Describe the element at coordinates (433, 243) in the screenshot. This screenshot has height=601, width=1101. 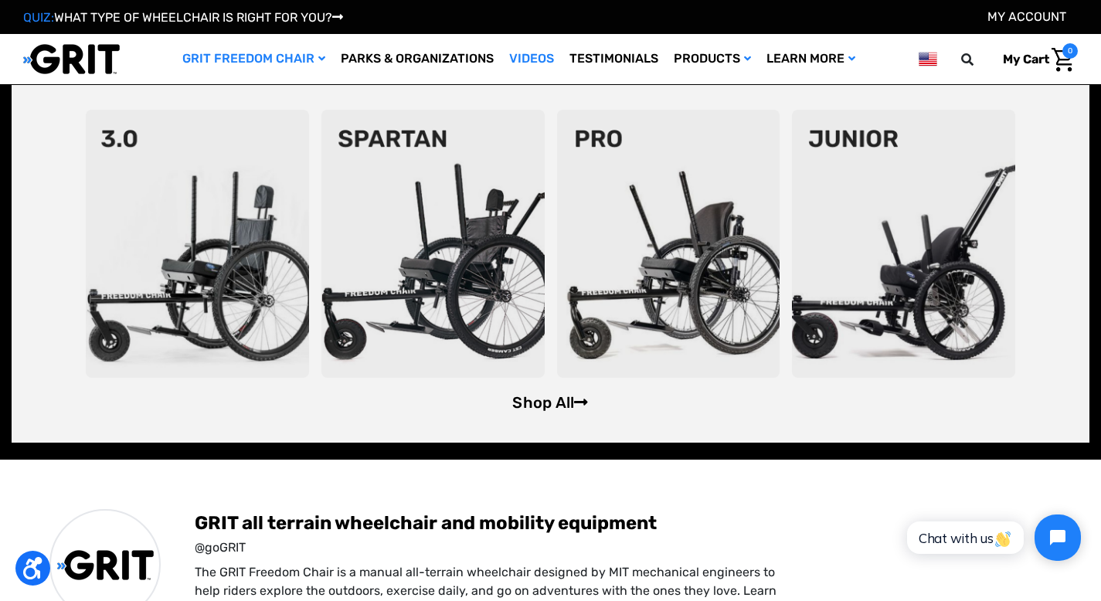
I see `img: spartan2.png` at that location.